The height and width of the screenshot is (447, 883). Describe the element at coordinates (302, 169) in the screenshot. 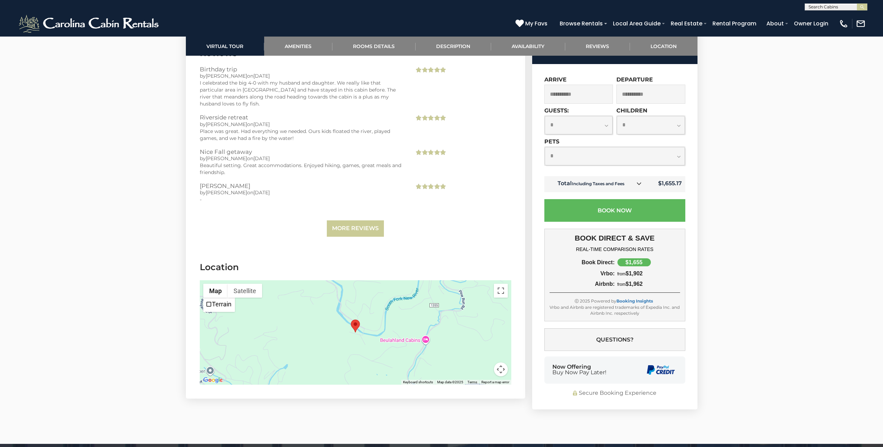

I see `div: Beautiful setting. Great accommodations. Enjoyed hiking, games, great meals and friendship.` at that location.